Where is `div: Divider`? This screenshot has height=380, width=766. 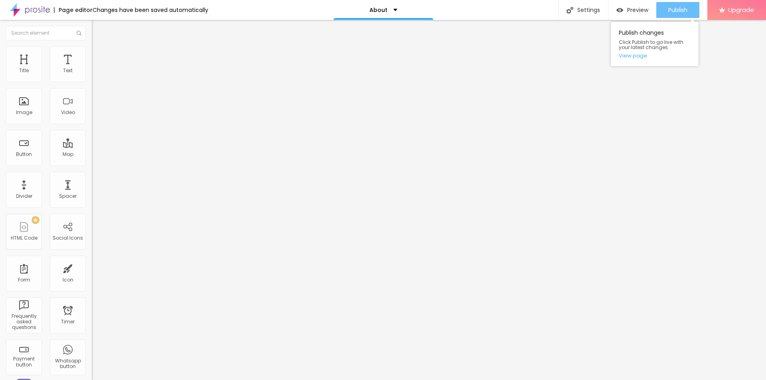 div: Divider is located at coordinates (24, 196).